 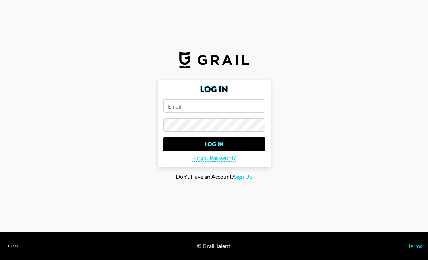 I want to click on div: © Grail Talent, so click(x=213, y=246).